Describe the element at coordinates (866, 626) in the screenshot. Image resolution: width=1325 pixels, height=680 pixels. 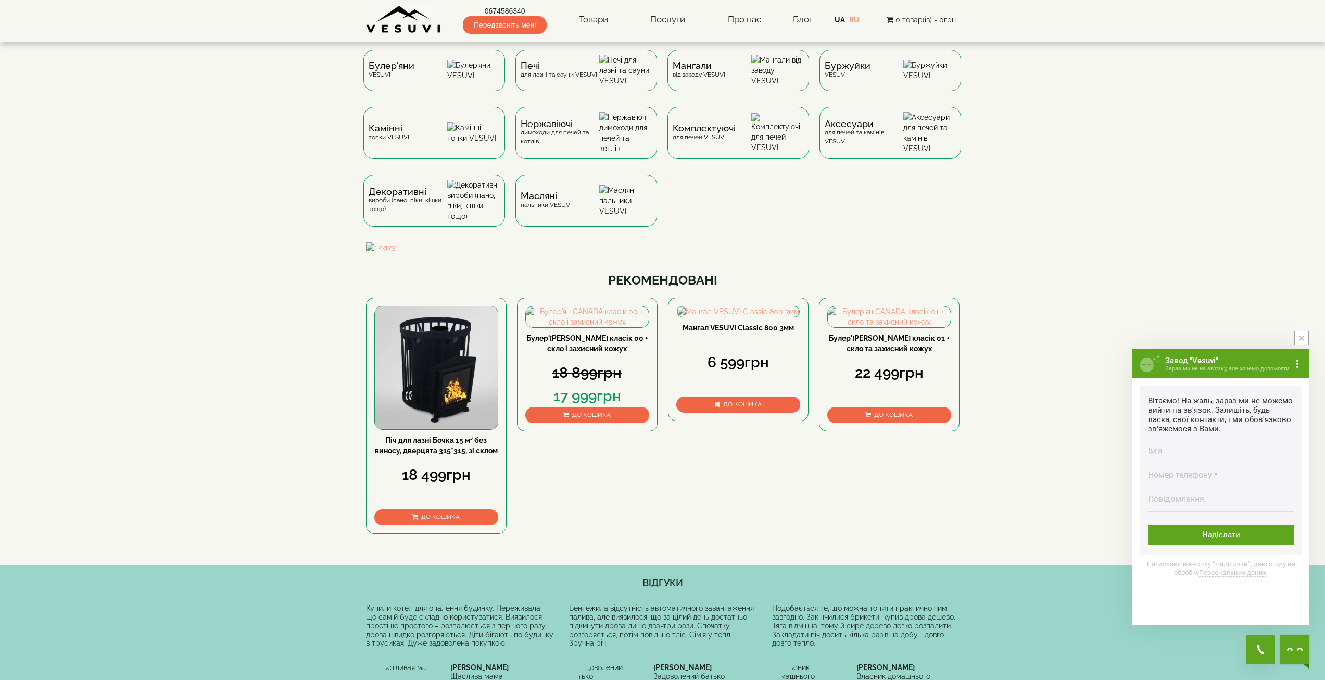
I see `div: Подобається те, що можна топити практично чим завгодно. Закінчилися брикети, купив дрова дешево. ...` at that location.